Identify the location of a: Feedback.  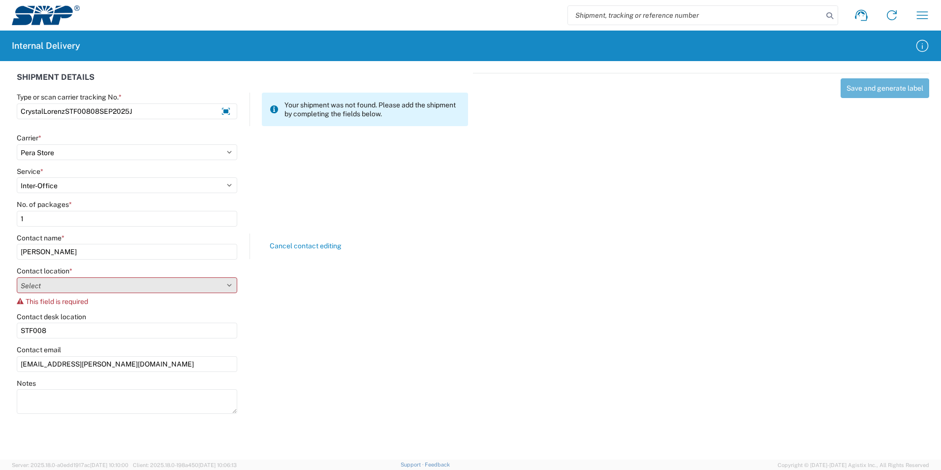
(437, 464).